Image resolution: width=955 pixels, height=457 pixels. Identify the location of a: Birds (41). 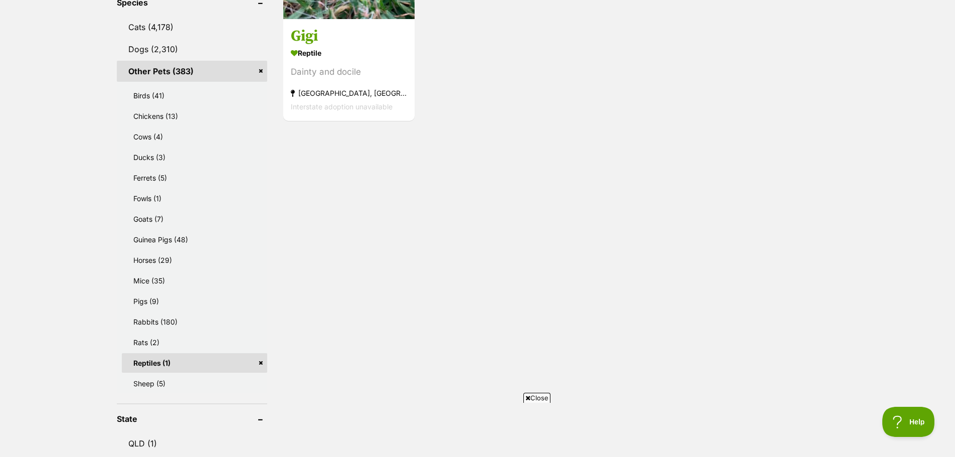
(195, 95).